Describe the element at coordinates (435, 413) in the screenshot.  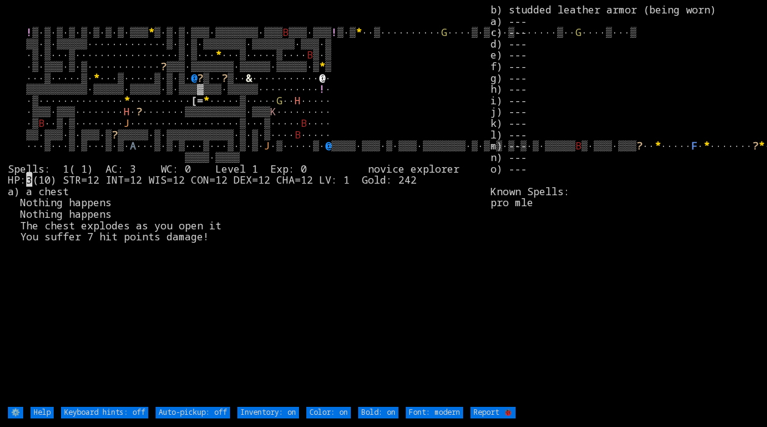
I see `input: Font: modern` at that location.